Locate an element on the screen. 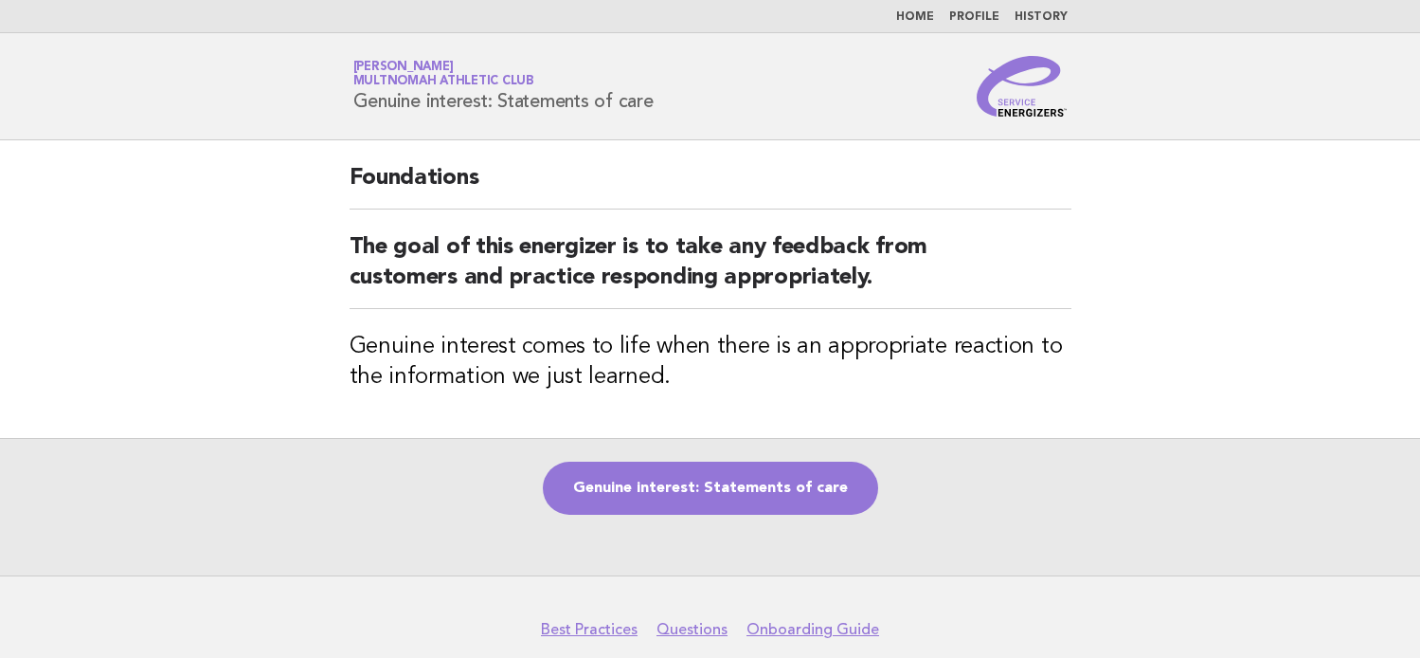 The width and height of the screenshot is (1420, 658). a: Questions is located at coordinates (692, 629).